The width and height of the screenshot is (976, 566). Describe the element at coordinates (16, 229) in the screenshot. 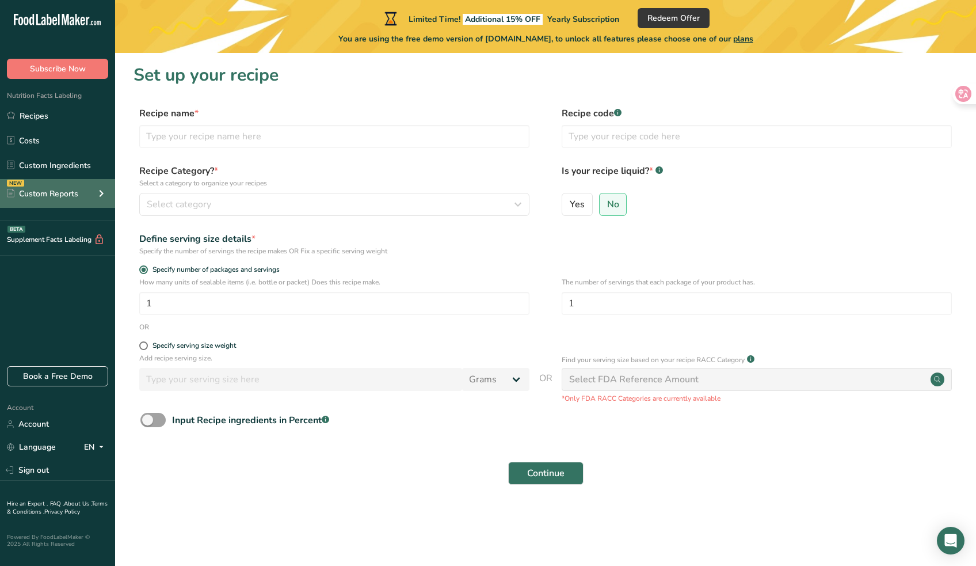

I see `div: BETA` at that location.